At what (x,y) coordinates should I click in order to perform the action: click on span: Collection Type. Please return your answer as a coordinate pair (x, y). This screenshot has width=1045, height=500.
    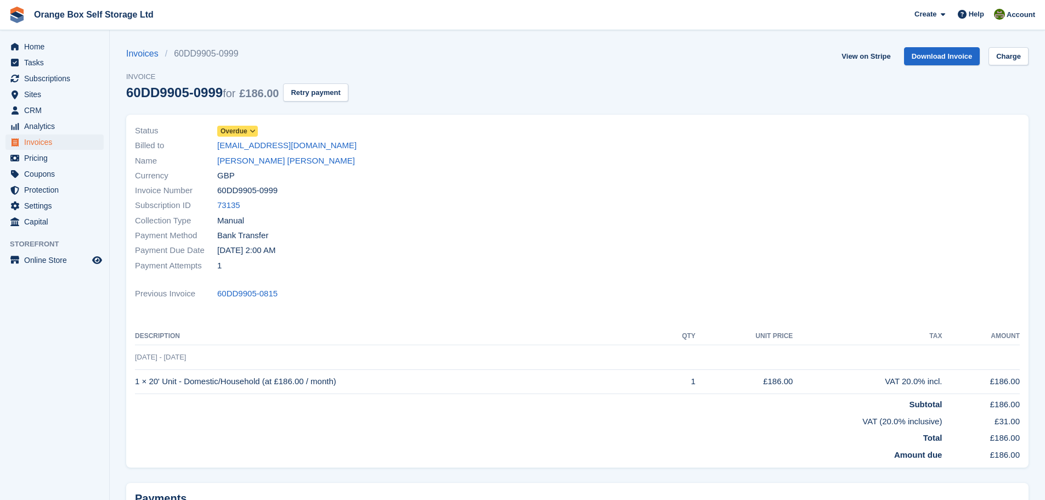
    Looking at the image, I should click on (176, 221).